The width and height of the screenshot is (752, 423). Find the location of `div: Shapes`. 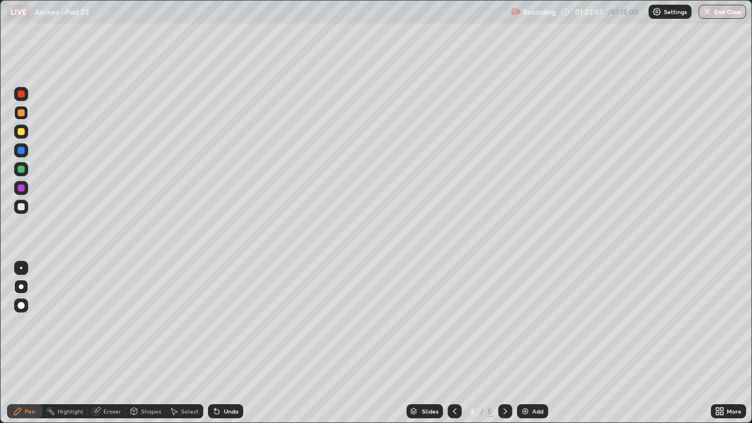

div: Shapes is located at coordinates (151, 411).